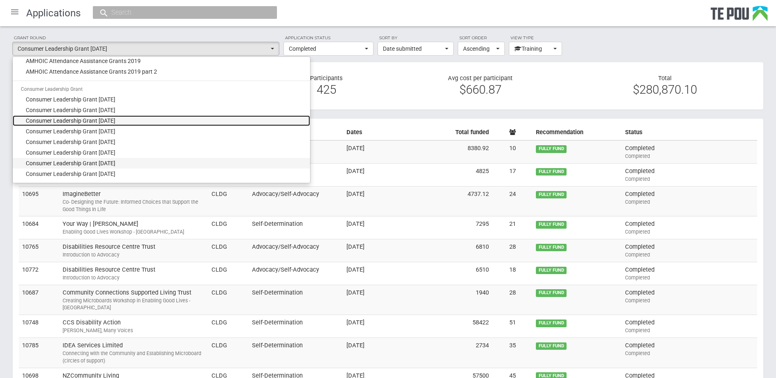 The width and height of the screenshot is (776, 378). Describe the element at coordinates (134, 300) in the screenshot. I see `td: Community Connections Supported Living Trust` at that location.